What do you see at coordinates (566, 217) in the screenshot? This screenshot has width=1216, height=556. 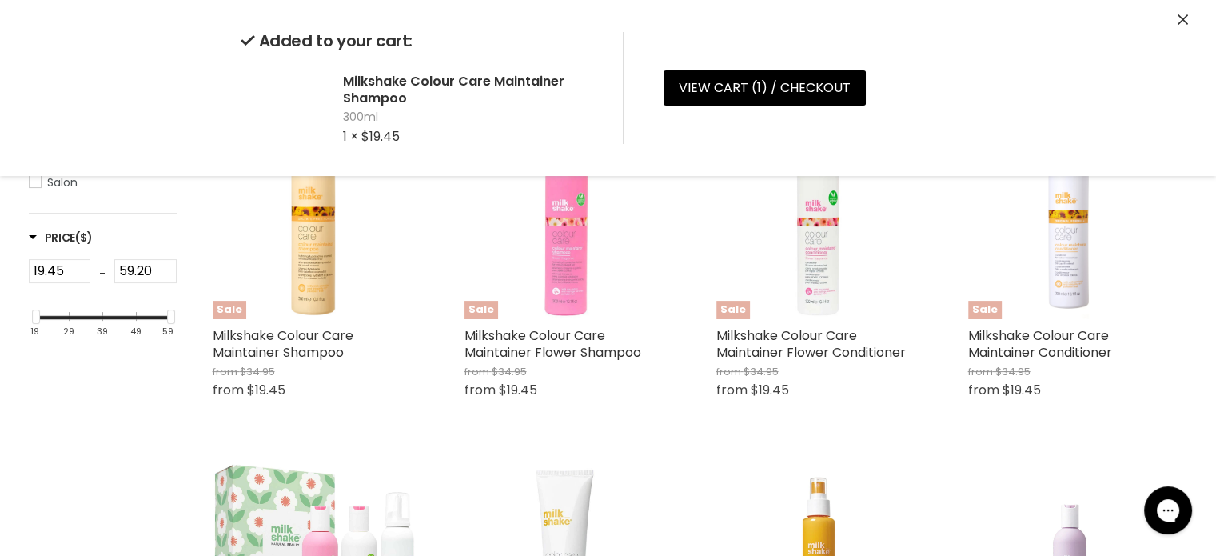 I see `img: Milkshake Colour Care Maintainer Flower Shampoo` at bounding box center [566, 217].